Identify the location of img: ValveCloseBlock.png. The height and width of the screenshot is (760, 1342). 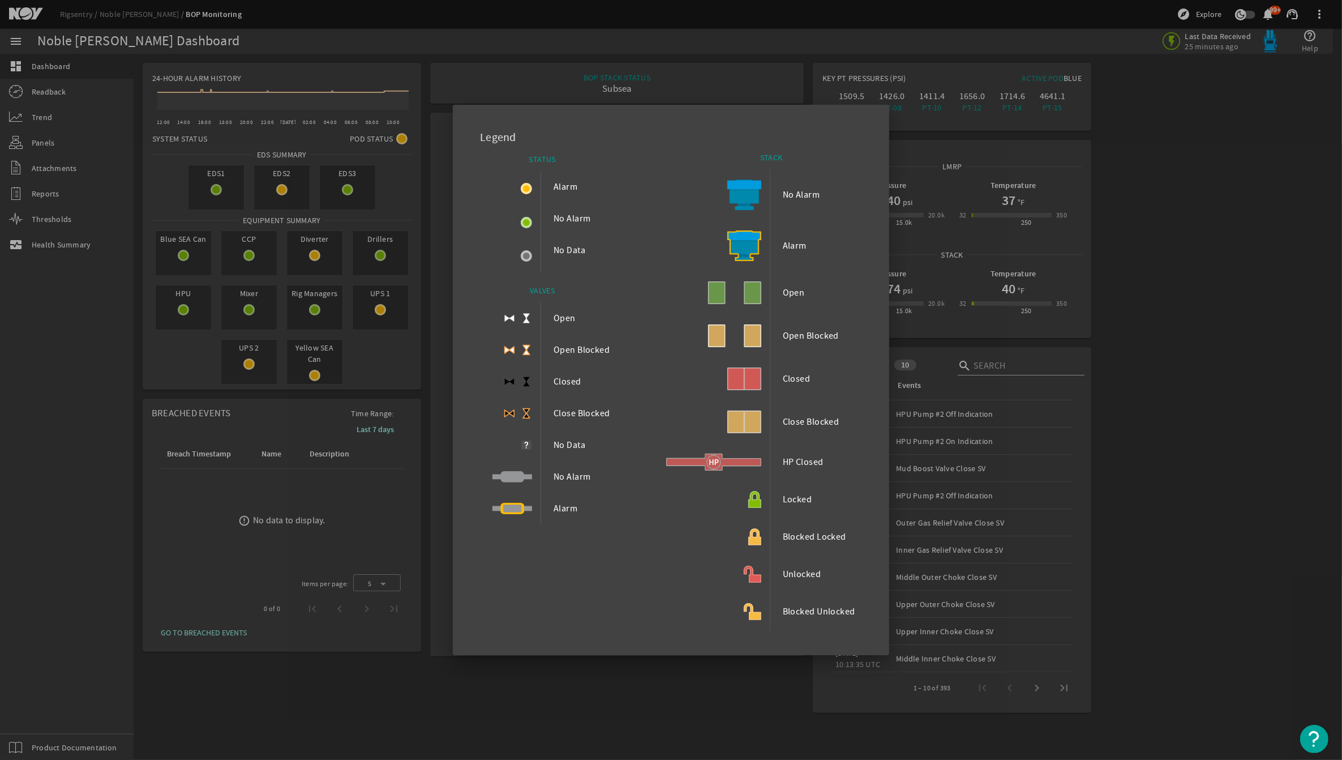
(526, 413).